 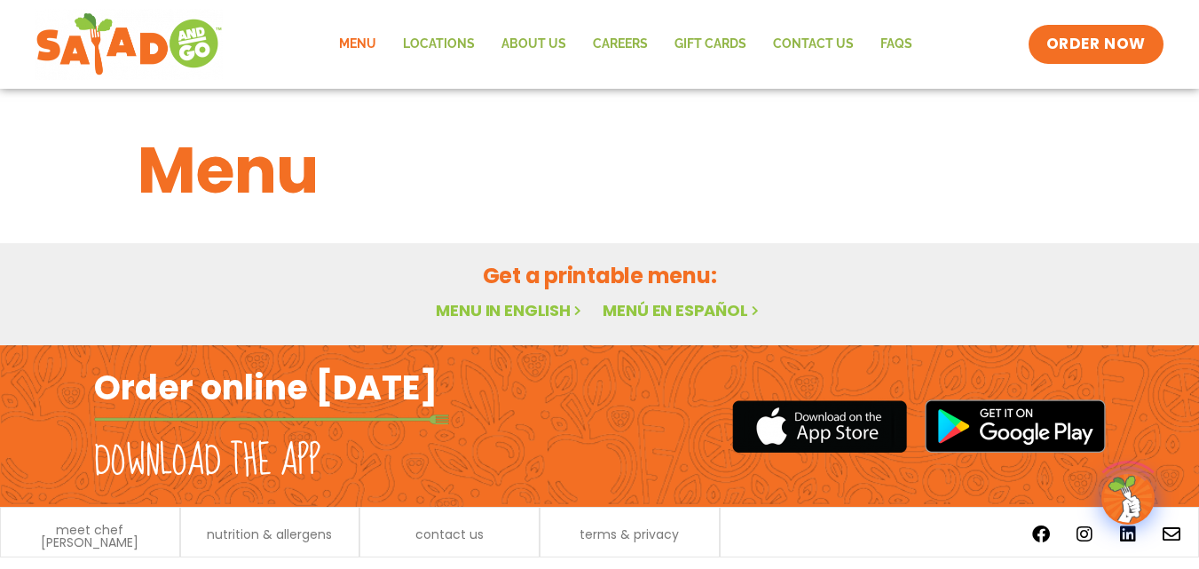 I want to click on a: Menu, so click(x=358, y=44).